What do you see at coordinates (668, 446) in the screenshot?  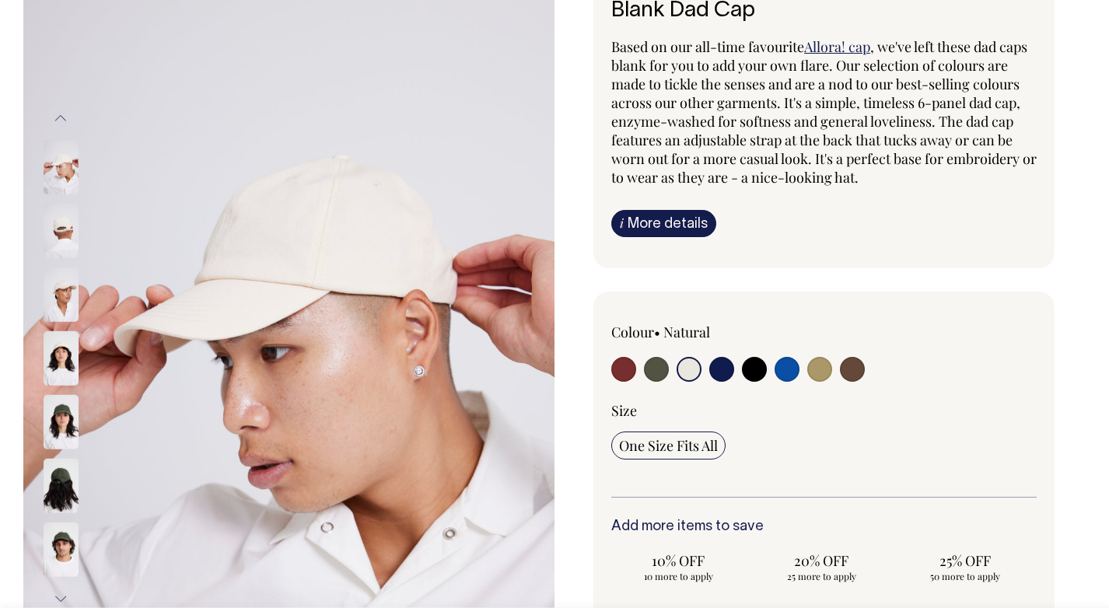 I see `input: One Size Fits All` at bounding box center [668, 446].